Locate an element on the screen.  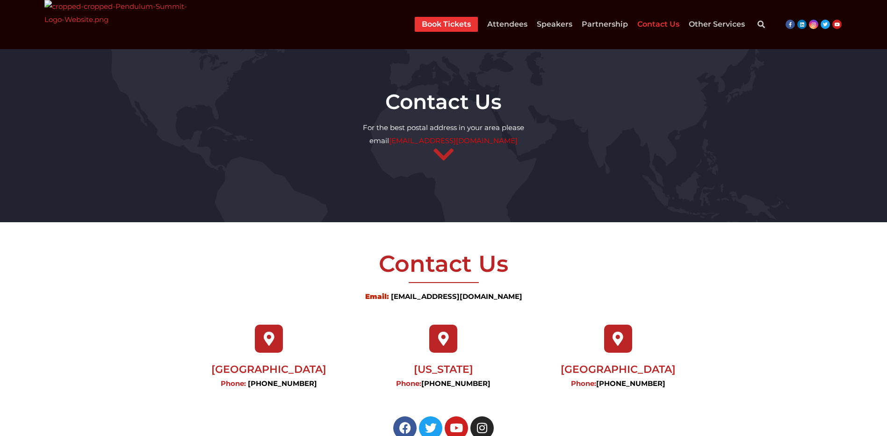
nav: Menu is located at coordinates (580, 24).